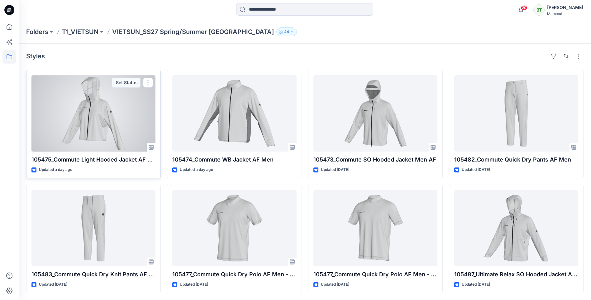 Image resolution: width=591 pixels, height=300 pixels. What do you see at coordinates (37, 32) in the screenshot?
I see `a: Folders` at bounding box center [37, 32].